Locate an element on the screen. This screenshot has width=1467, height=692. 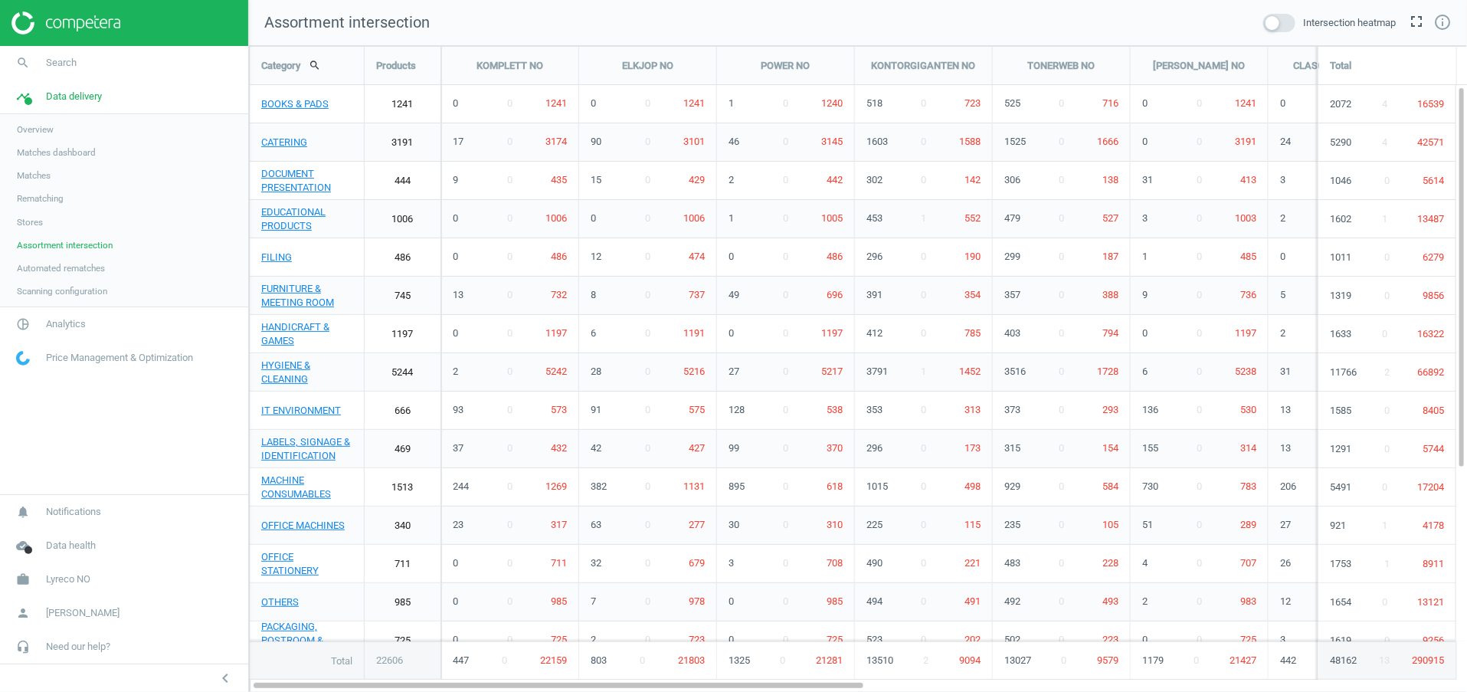
span: 538 is located at coordinates (834, 409).